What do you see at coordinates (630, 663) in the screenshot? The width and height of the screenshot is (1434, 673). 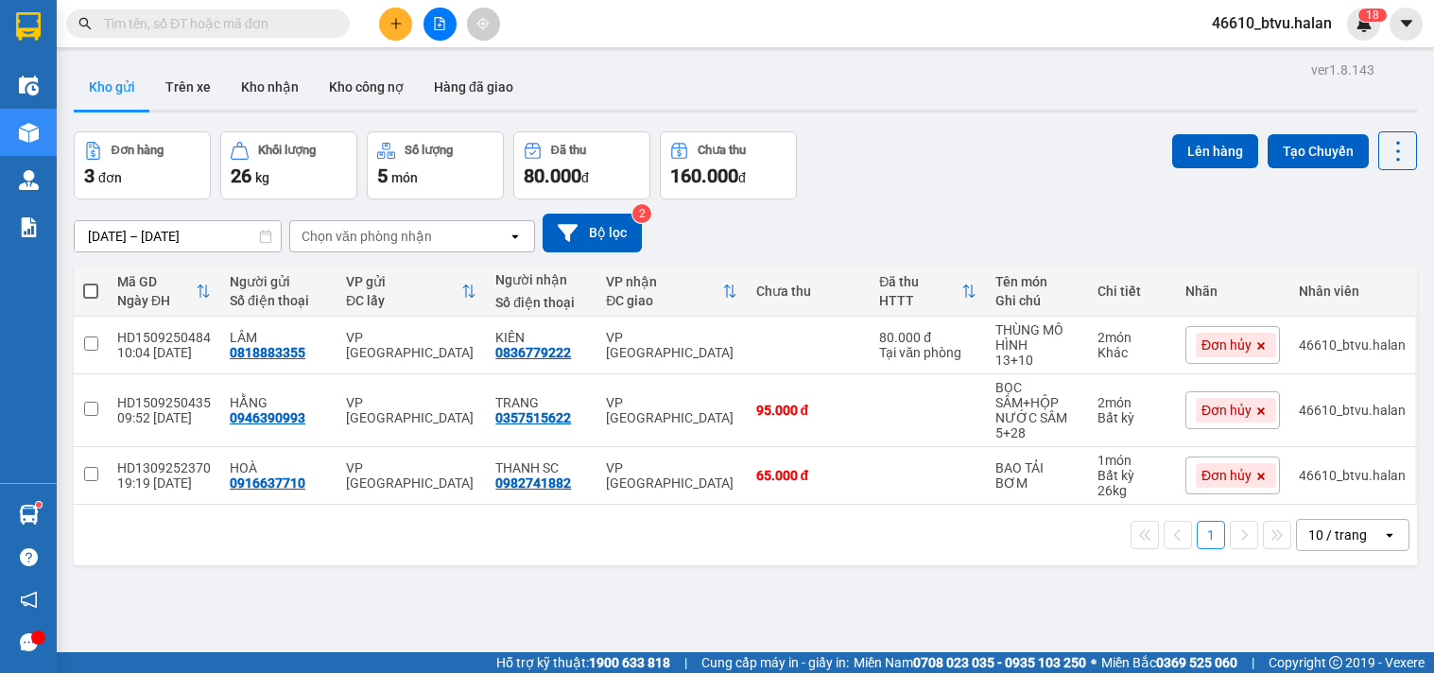 I see `strong: 1900 633 818` at bounding box center [630, 663].